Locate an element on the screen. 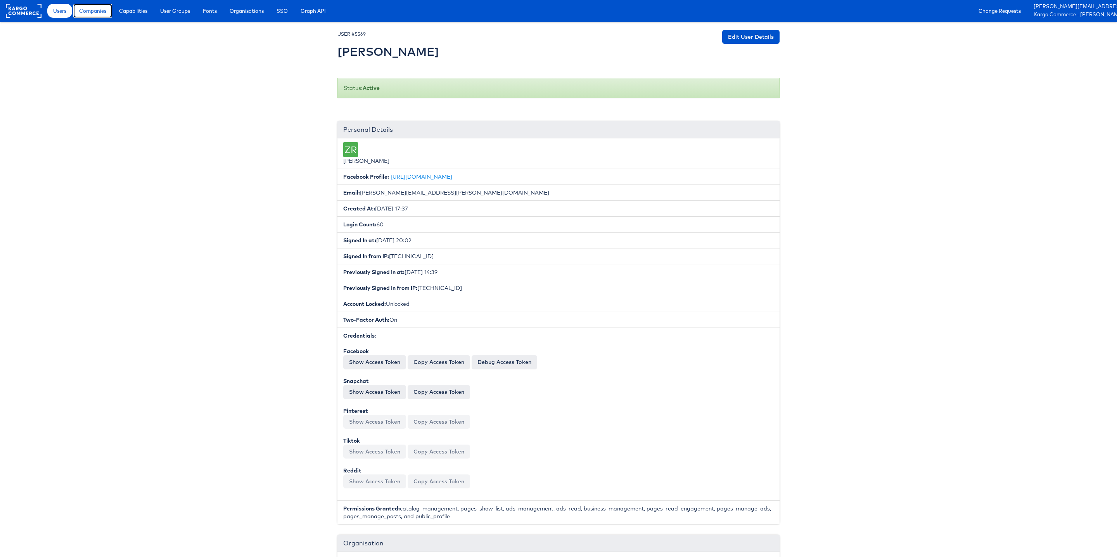 The image size is (1117, 557). a: Edit User Details is located at coordinates (751, 37).